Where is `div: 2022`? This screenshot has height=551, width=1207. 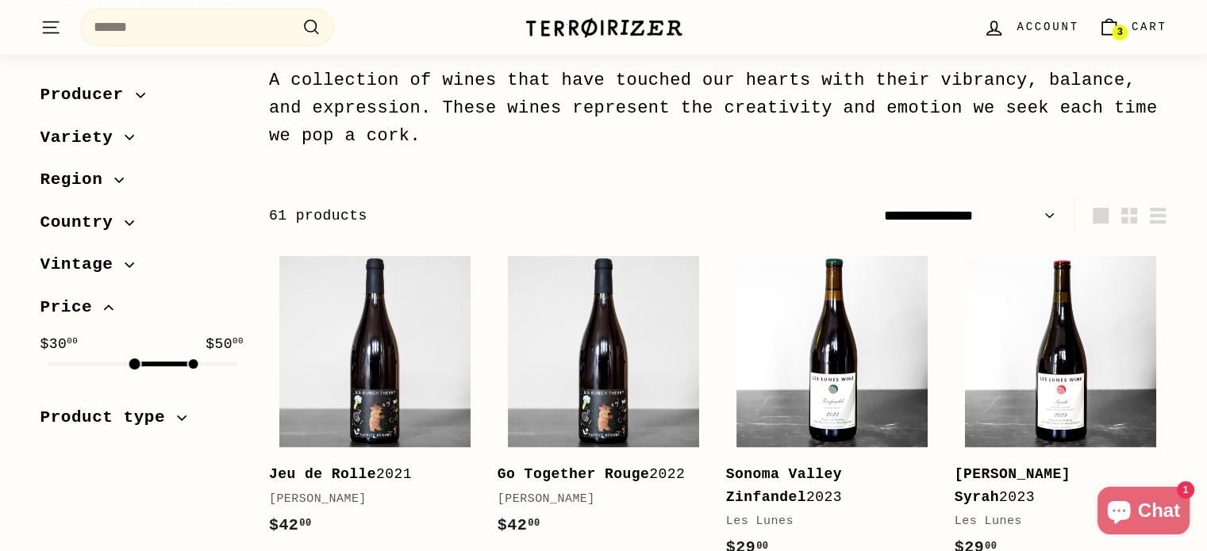 div: 2022 is located at coordinates (596, 474).